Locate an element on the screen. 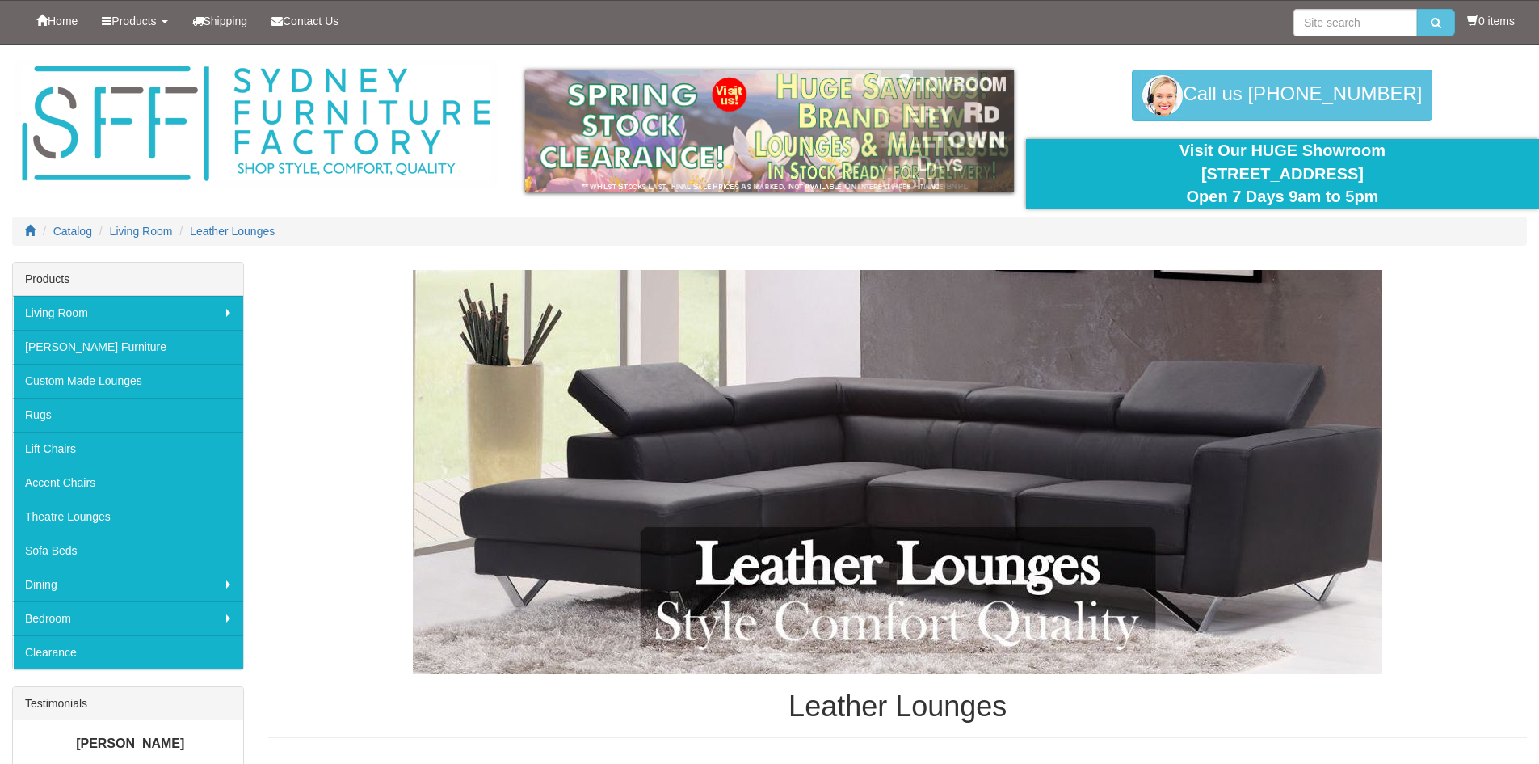  a: Clearance is located at coordinates (128, 652).